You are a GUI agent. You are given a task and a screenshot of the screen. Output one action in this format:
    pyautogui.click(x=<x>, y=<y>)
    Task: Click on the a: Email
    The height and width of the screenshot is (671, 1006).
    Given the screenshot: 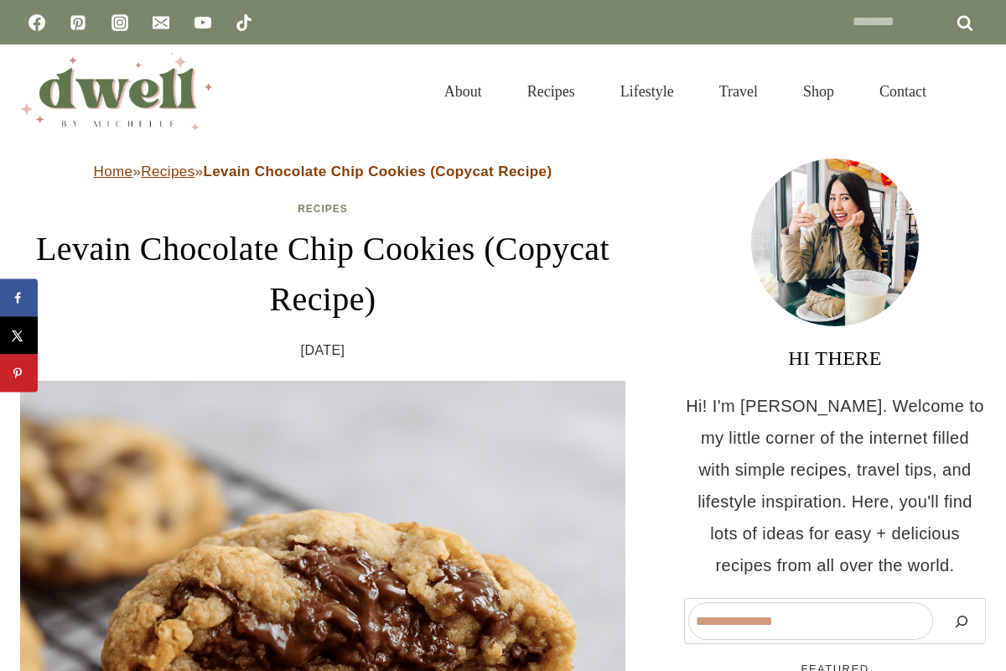 What is the action you would take?
    pyautogui.click(x=161, y=23)
    